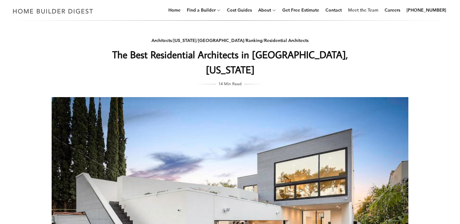  Describe the element at coordinates (162, 40) in the screenshot. I see `a: Architects` at that location.